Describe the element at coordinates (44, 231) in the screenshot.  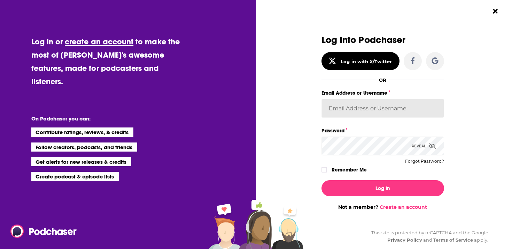
I see `img: Podchaser - Follow, Share and Rate Podcasts` at that location.